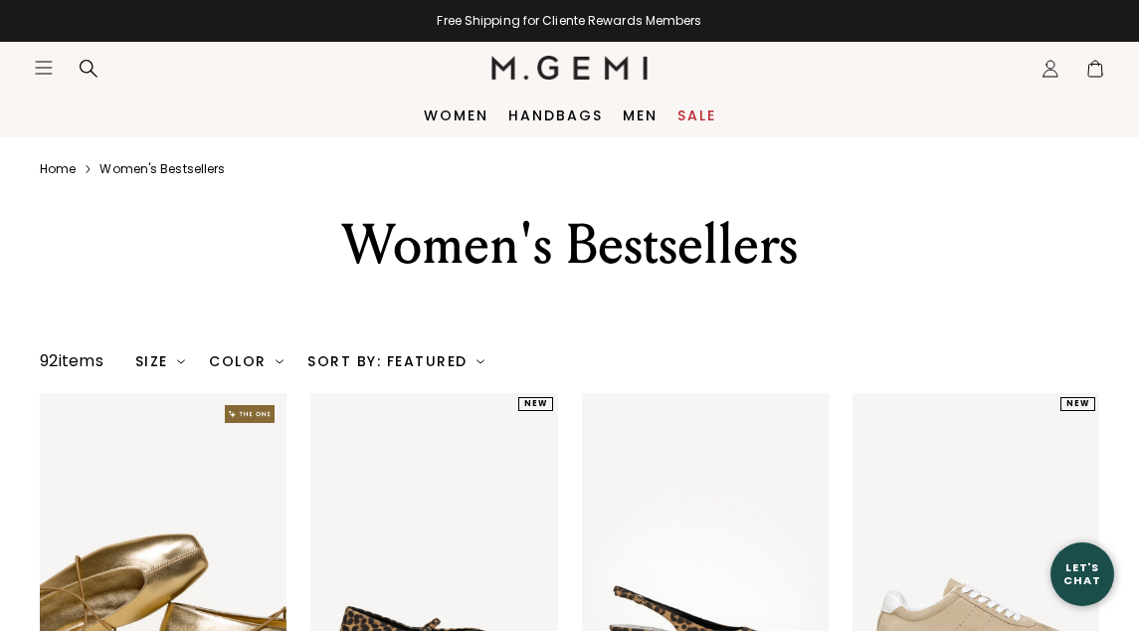  Describe the element at coordinates (396, 361) in the screenshot. I see `div: Sort By: Featured` at that location.